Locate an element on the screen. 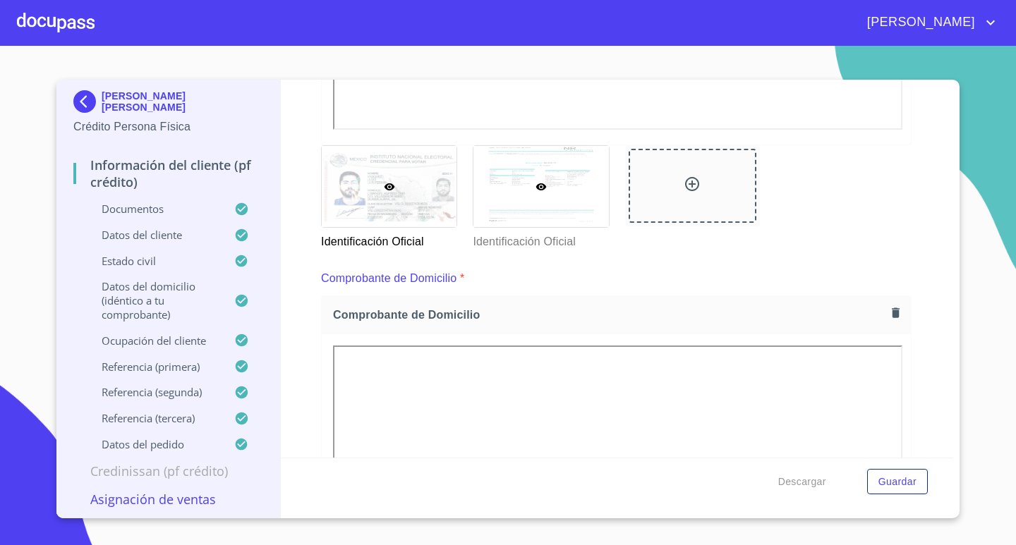 This screenshot has height=545, width=1016. span: Comprobante de Domicilio is located at coordinates (609, 315).